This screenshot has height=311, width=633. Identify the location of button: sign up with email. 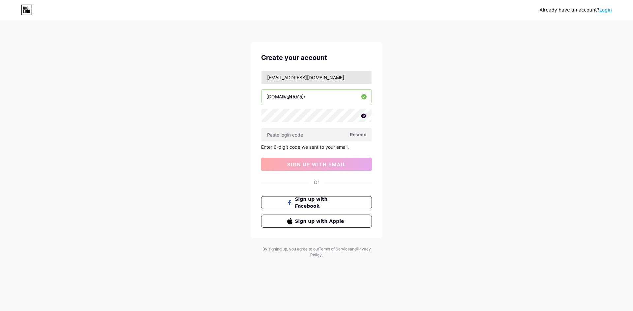
(316, 164).